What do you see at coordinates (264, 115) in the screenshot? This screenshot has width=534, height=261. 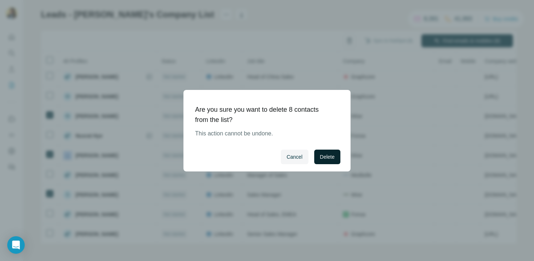 I see `h1: Are you sure you want to delete 8 contacts from the list?` at bounding box center [264, 115].